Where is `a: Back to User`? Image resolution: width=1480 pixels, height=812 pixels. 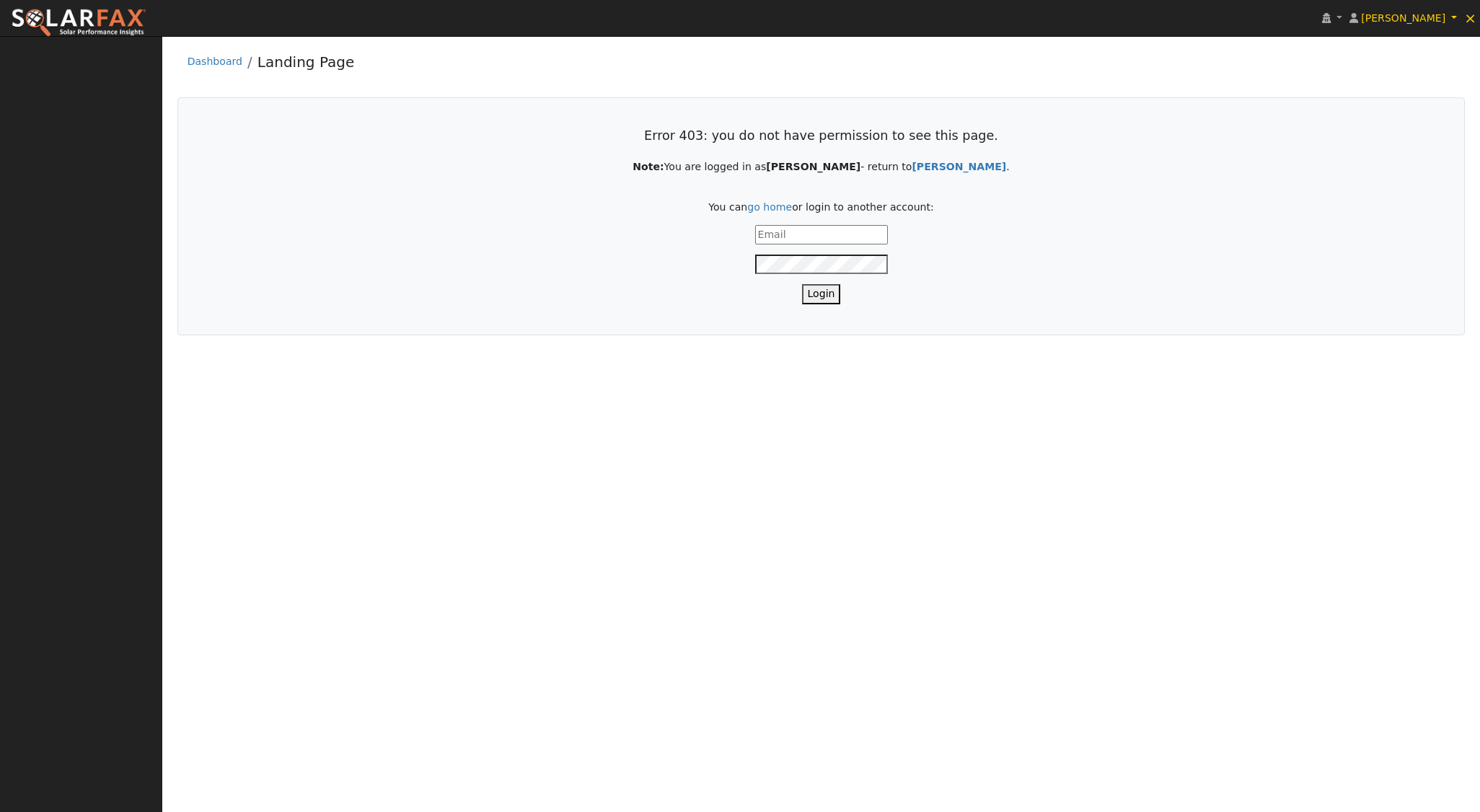
a: Back to User is located at coordinates (959, 166).